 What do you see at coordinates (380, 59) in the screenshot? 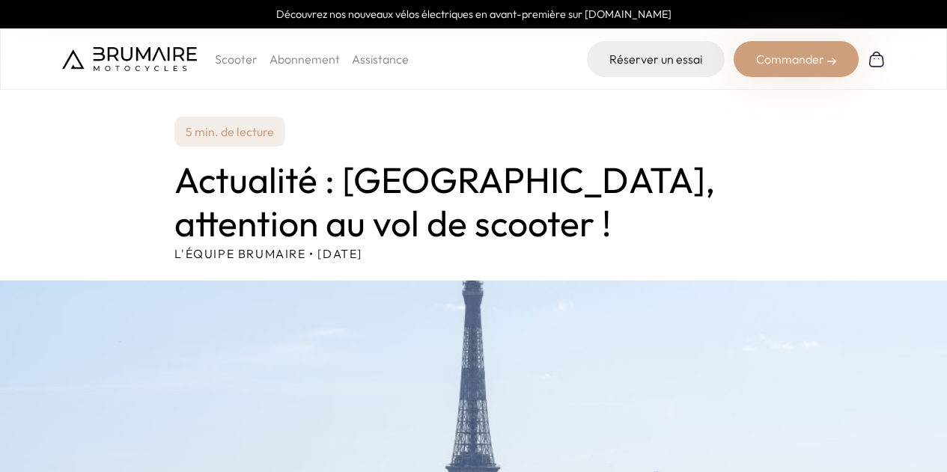
I see `a: Assistance` at bounding box center [380, 59].